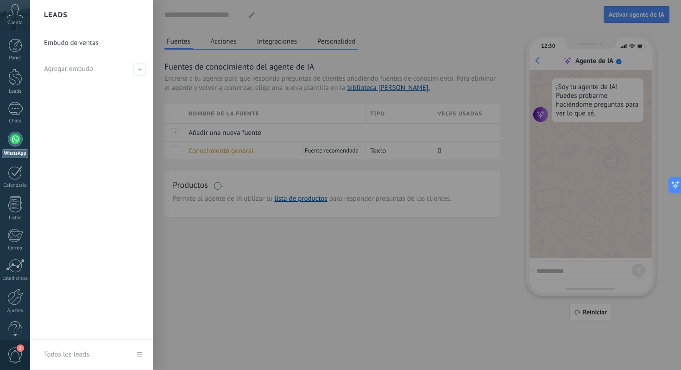 The image size is (681, 370). What do you see at coordinates (15, 121) in the screenshot?
I see `div: Chats` at bounding box center [15, 121].